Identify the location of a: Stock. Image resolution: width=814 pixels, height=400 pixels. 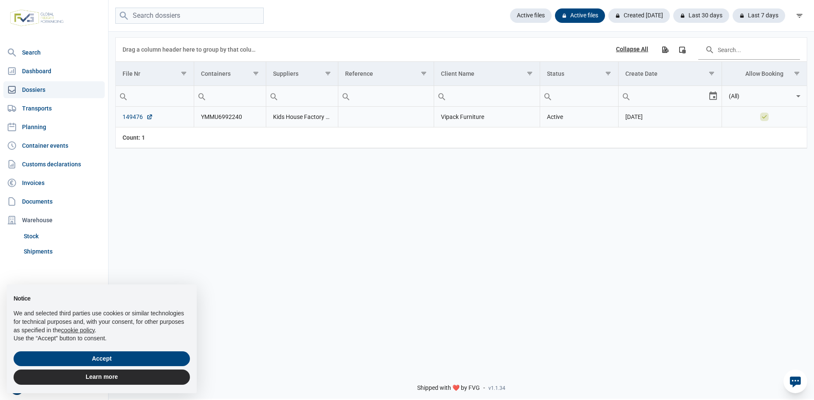
(62, 236).